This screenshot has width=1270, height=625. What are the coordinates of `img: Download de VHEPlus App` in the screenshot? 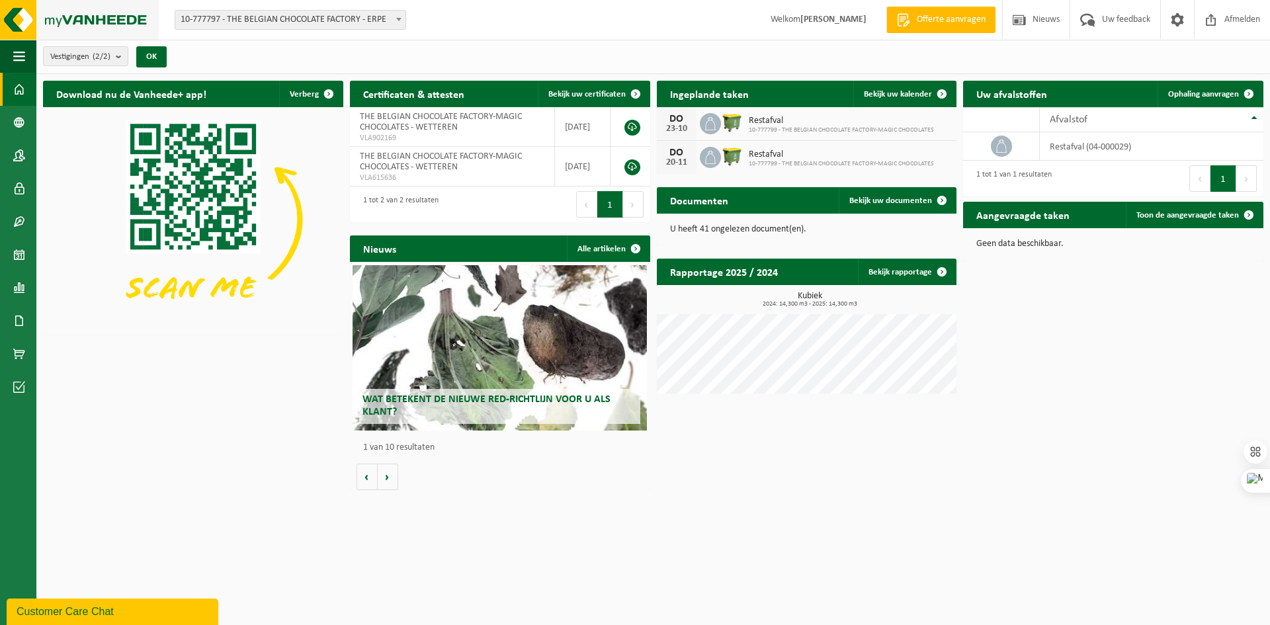 It's located at (193, 220).